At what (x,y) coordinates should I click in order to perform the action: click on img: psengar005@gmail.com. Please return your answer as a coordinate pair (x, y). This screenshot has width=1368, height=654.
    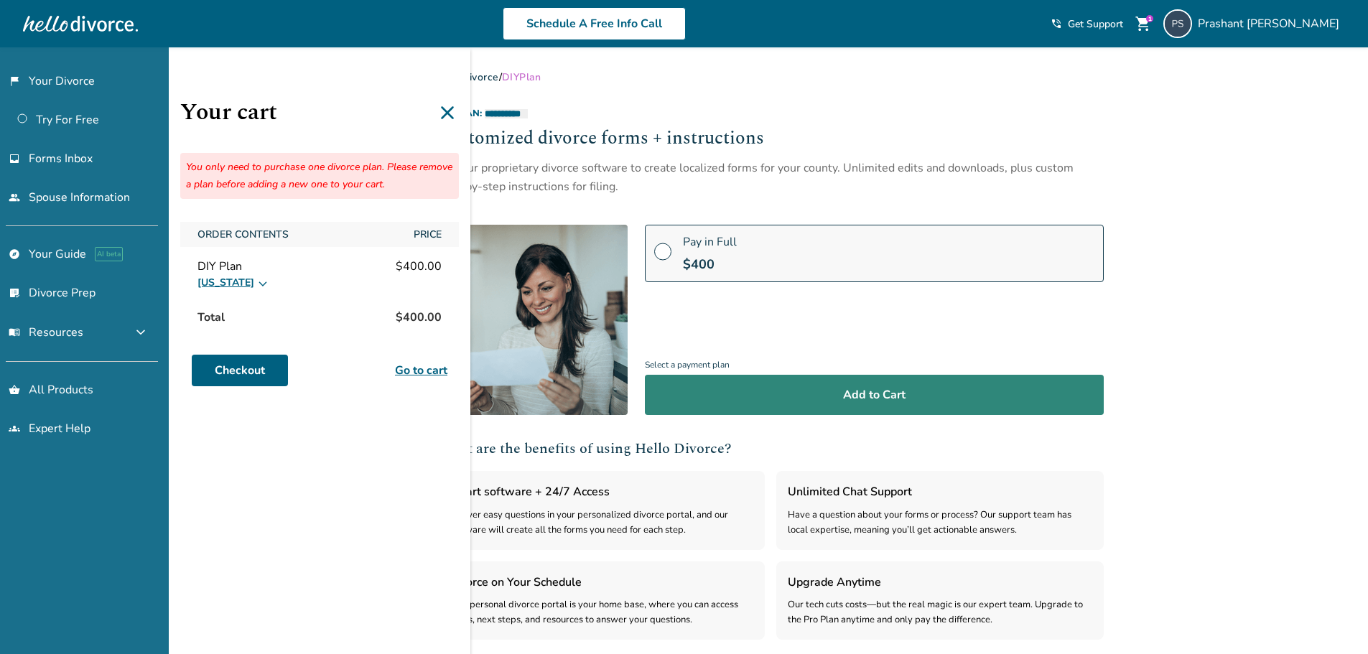
    Looking at the image, I should click on (1178, 24).